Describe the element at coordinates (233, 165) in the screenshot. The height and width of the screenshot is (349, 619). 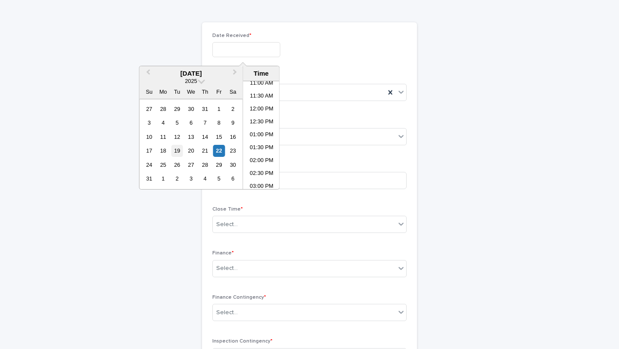
I see `div: Choose Saturday, August 30th, 2025` at that location.